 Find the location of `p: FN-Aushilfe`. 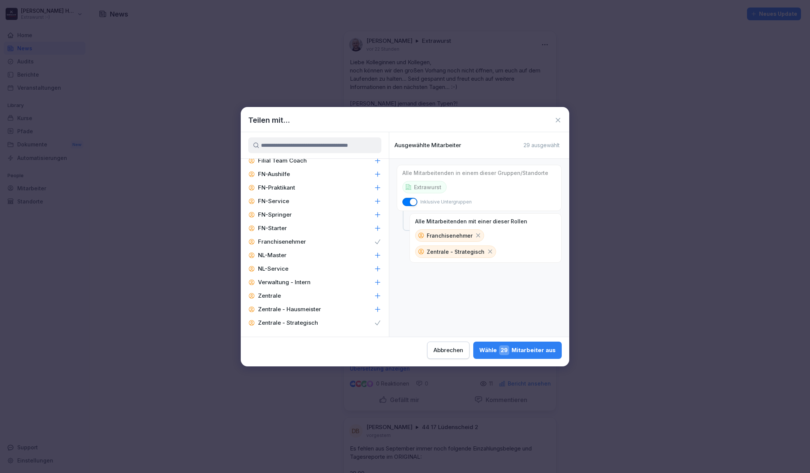

p: FN-Aushilfe is located at coordinates (274, 174).